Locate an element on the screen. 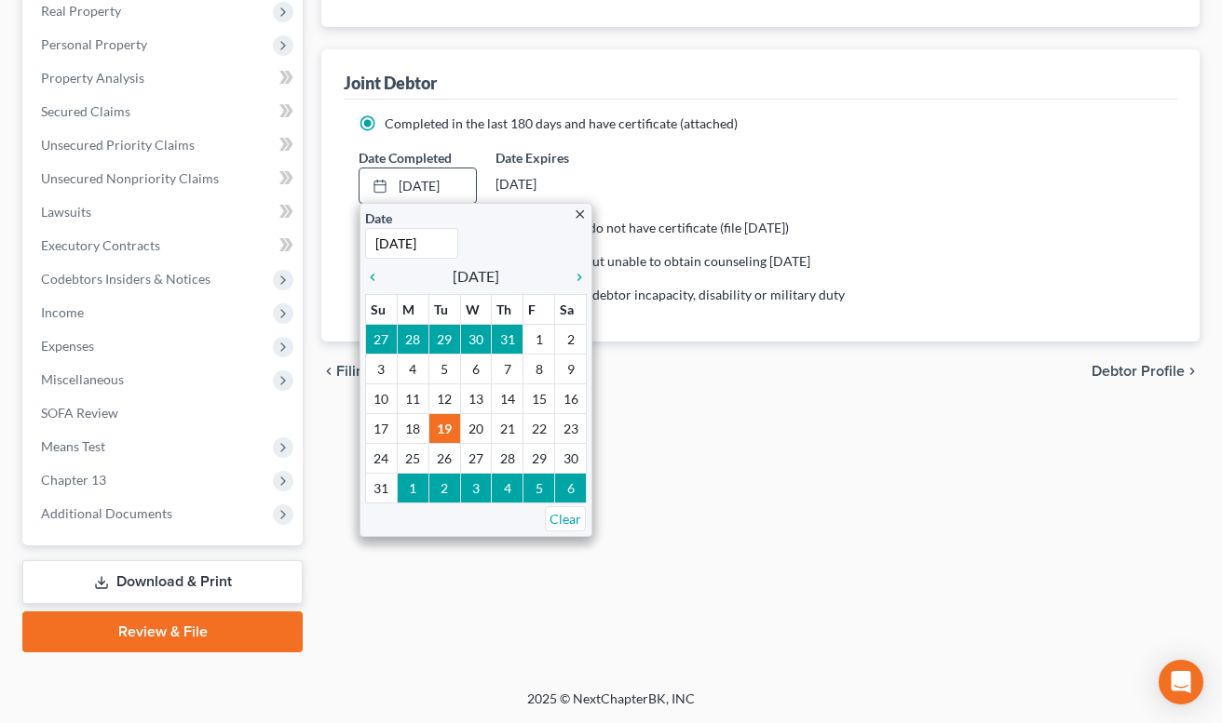  span: Unsecured Priority Claims is located at coordinates (117, 144).